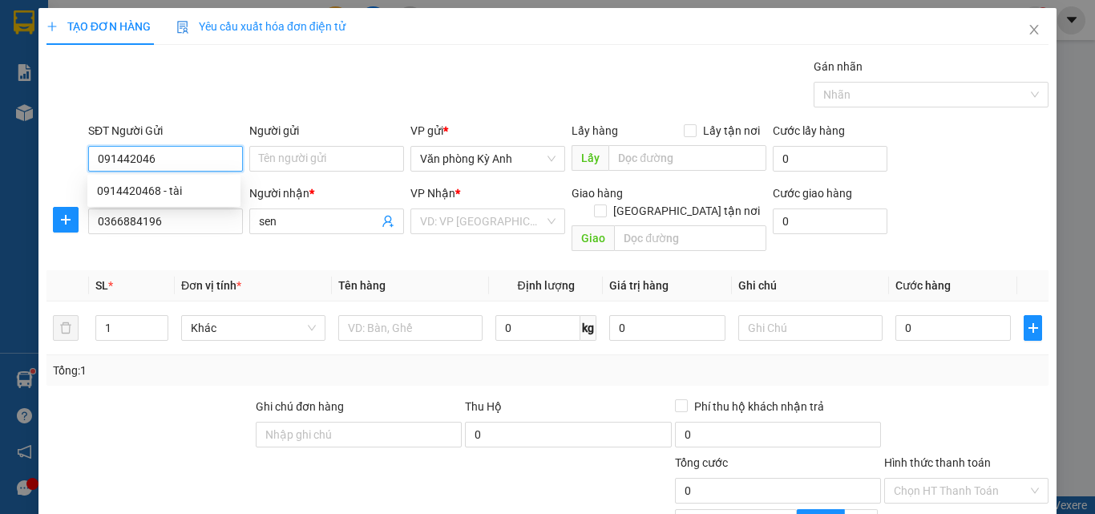  I want to click on div: Người gửi, so click(326, 131).